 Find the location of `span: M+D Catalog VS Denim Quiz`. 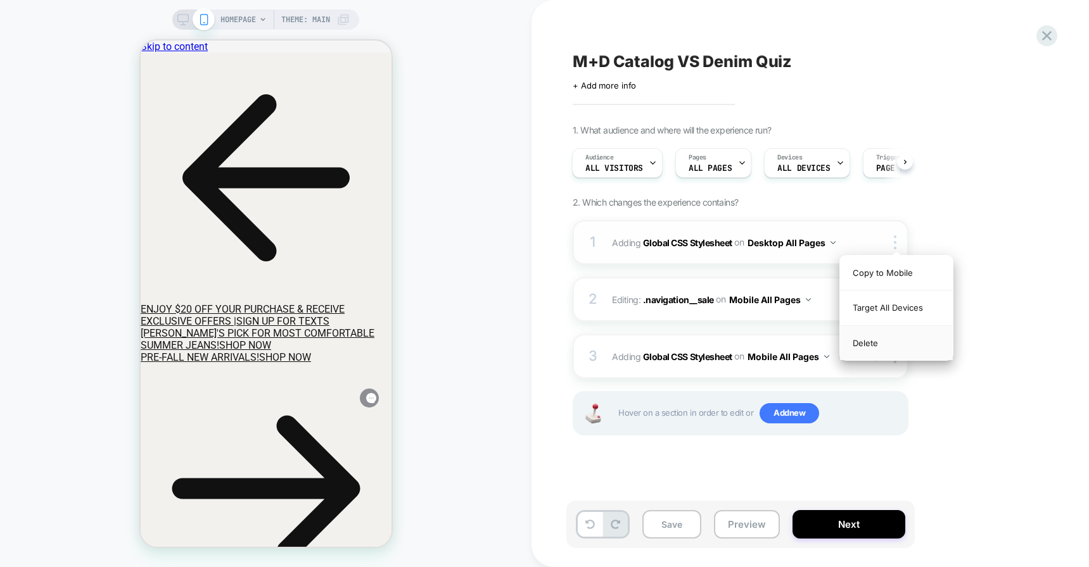

span: M+D Catalog VS Denim Quiz is located at coordinates (682, 61).